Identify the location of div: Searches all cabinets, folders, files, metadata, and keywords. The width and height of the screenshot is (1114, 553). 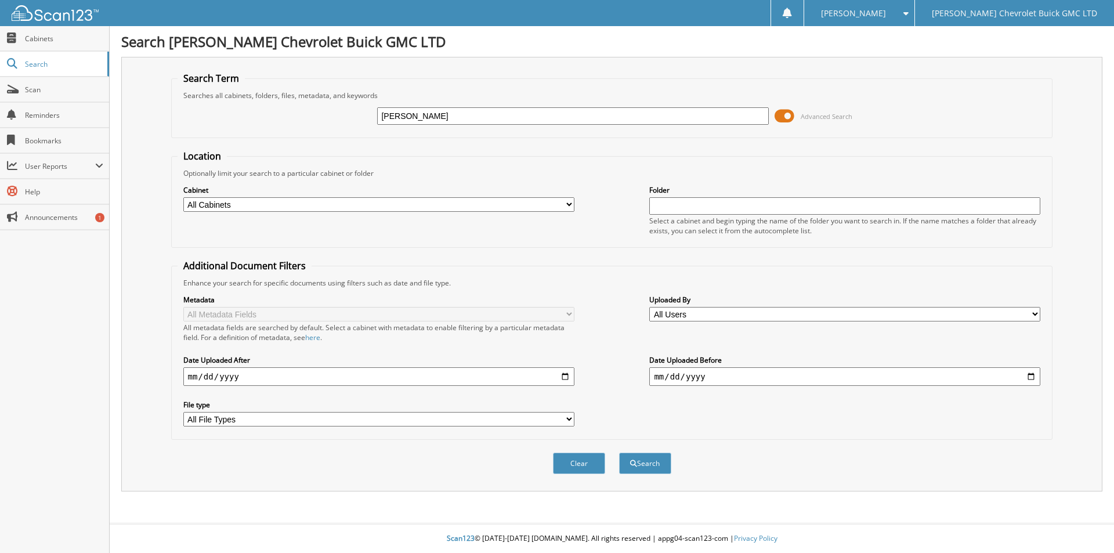
(612, 95).